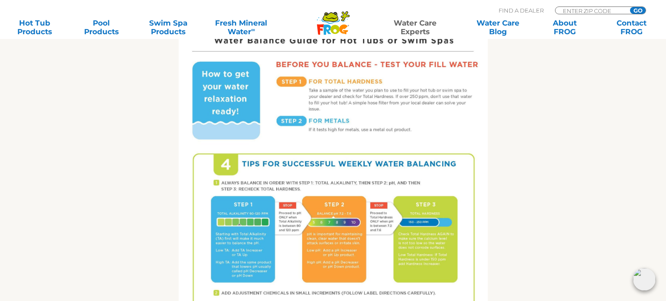 This screenshot has width=666, height=301. Describe the element at coordinates (631, 27) in the screenshot. I see `a: ContactFROG` at that location.